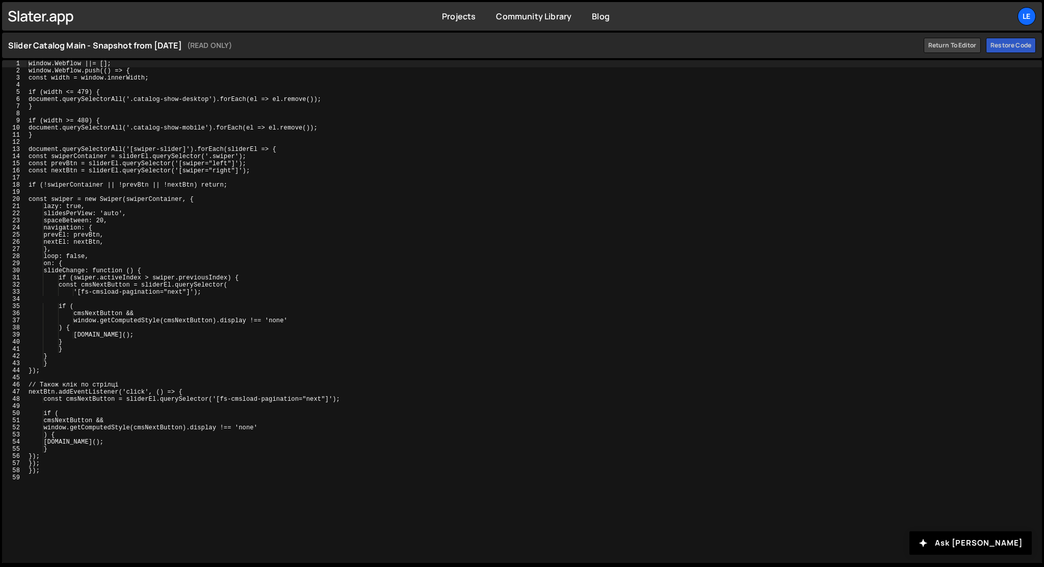  What do you see at coordinates (14, 328) in the screenshot?
I see `div: 38` at bounding box center [14, 328].